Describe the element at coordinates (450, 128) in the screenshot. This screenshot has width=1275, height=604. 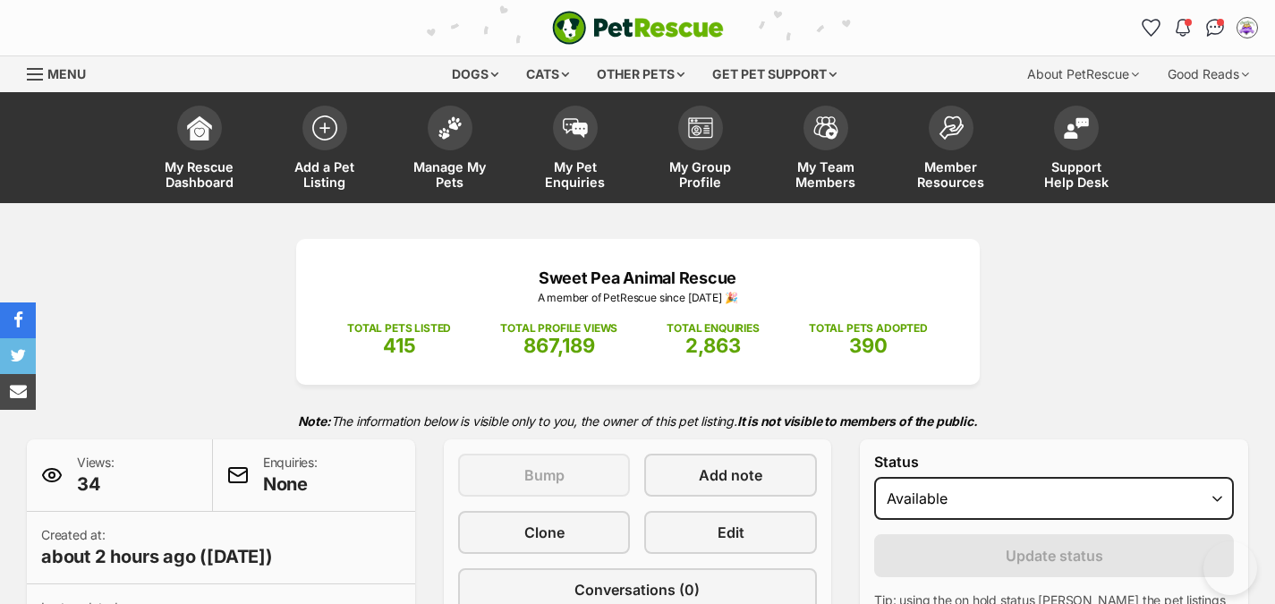
I see `img: manage-my-pets-icon-02211641906a0b7f246fdf0571729dbe1e7629f14944591b6c1af311fb30b64b.svg` at that location.